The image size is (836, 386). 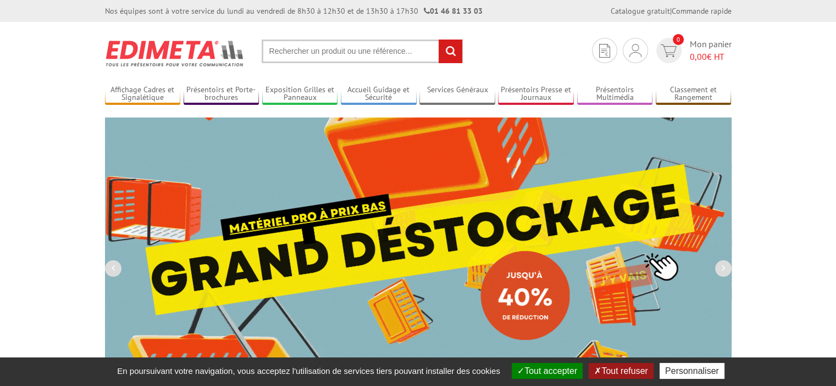 I want to click on button: Tout accepter, so click(x=547, y=371).